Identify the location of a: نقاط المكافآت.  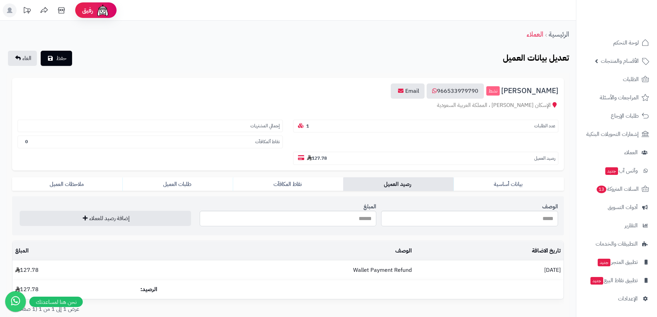
(288, 184).